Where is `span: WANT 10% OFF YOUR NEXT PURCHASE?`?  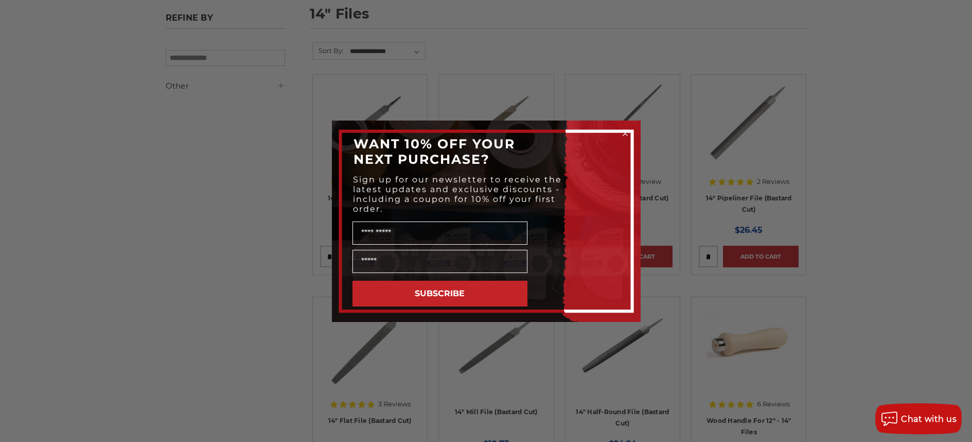 span: WANT 10% OFF YOUR NEXT PURCHASE? is located at coordinates (434, 151).